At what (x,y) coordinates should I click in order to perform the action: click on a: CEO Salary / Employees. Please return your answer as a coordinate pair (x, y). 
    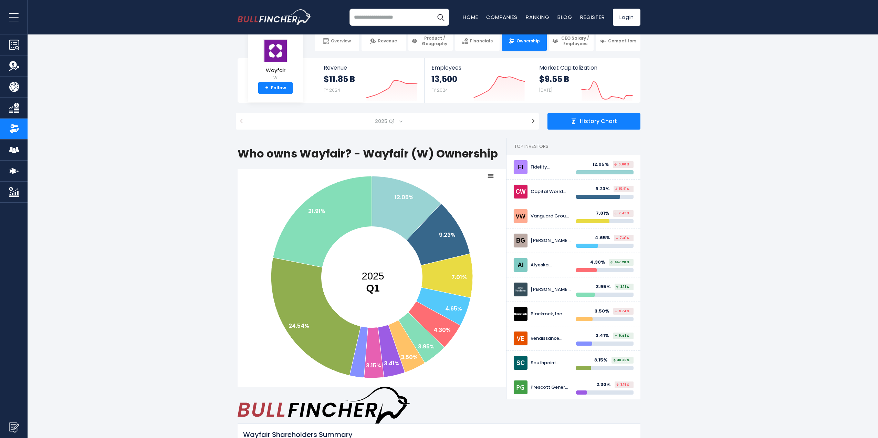
    Looking at the image, I should click on (571, 41).